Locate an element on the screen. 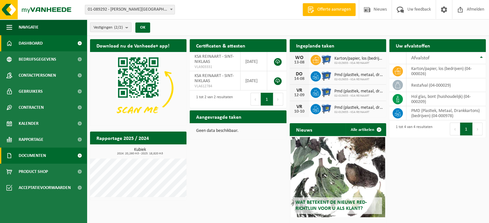  div: WO is located at coordinates (299, 58).